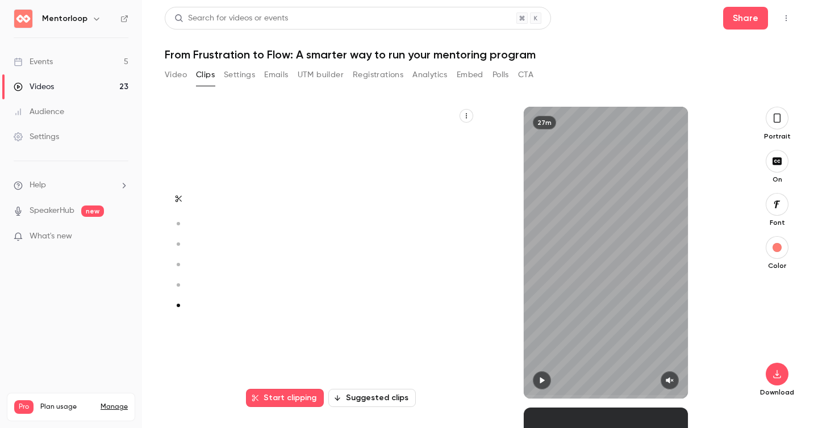  I want to click on button: Top Bar Actions, so click(786, 18).